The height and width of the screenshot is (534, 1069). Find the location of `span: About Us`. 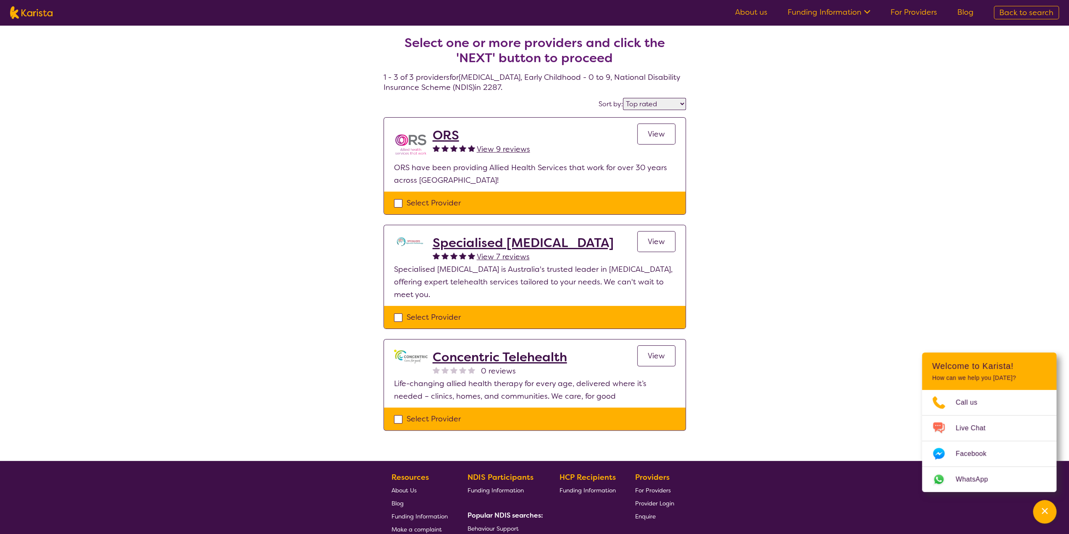

span: About Us is located at coordinates (404, 490).